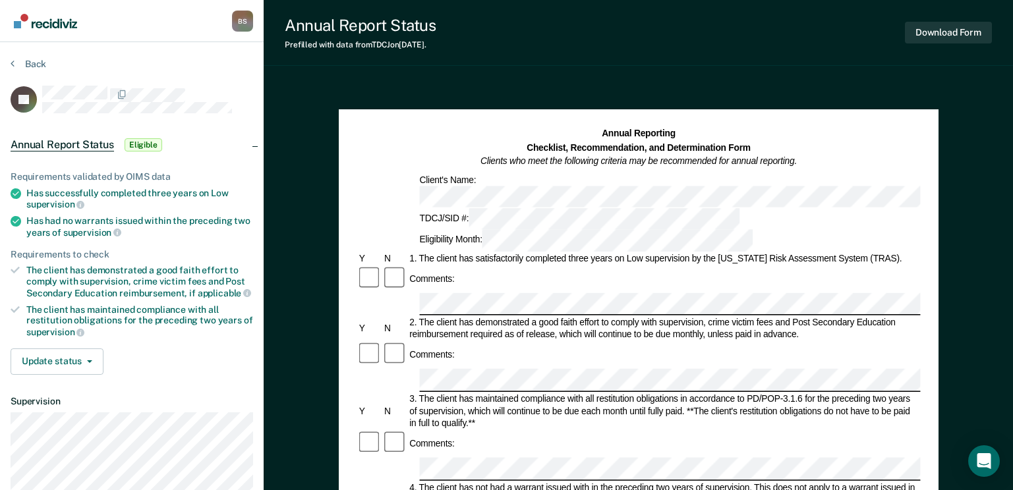 The image size is (1013, 490). Describe the element at coordinates (140, 227) in the screenshot. I see `div: Has had no warrants issued within the preceding two years of` at that location.